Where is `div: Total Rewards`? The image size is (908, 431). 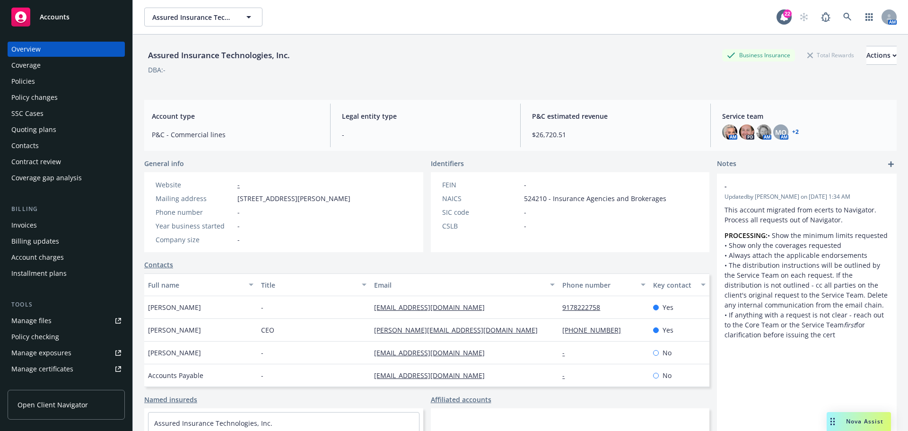
div: Total Rewards is located at coordinates (830, 55).